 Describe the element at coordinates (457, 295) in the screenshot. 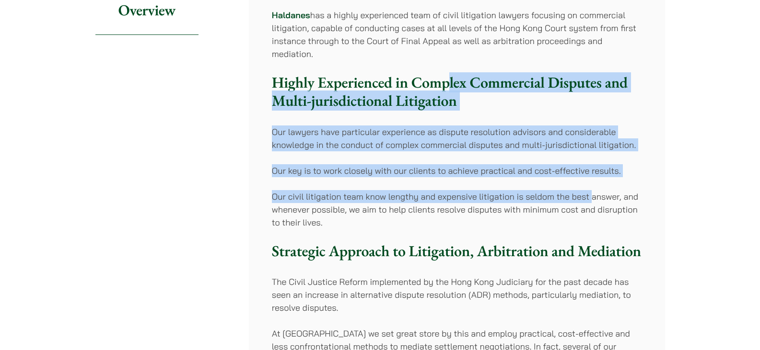

I see `p: The Civil Justice Reform implemented by the Hong Kong Judiciary for the past decade has seen an i...` at that location.